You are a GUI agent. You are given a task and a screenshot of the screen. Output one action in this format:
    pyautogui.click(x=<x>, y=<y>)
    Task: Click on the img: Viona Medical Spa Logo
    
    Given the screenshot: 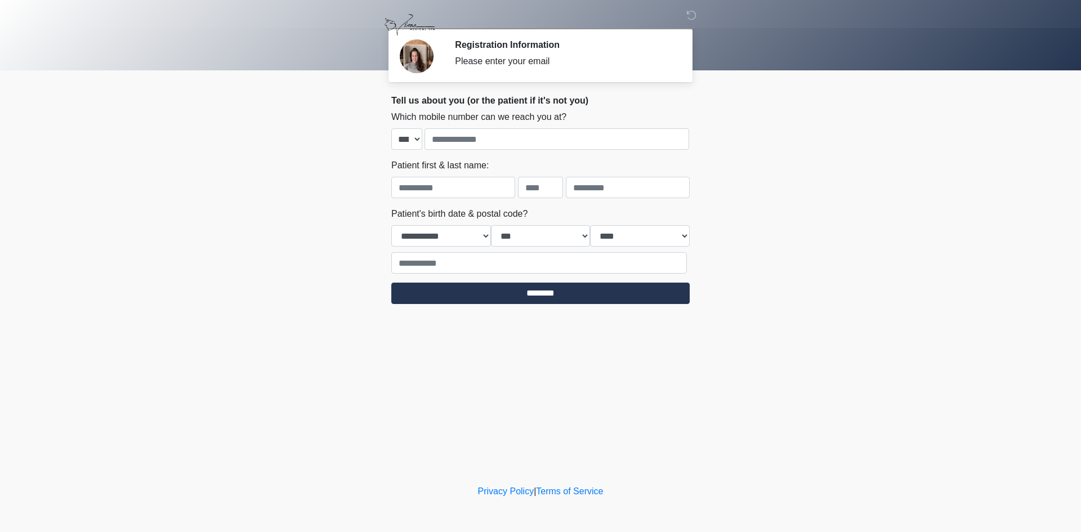 What is the action you would take?
    pyautogui.click(x=409, y=25)
    